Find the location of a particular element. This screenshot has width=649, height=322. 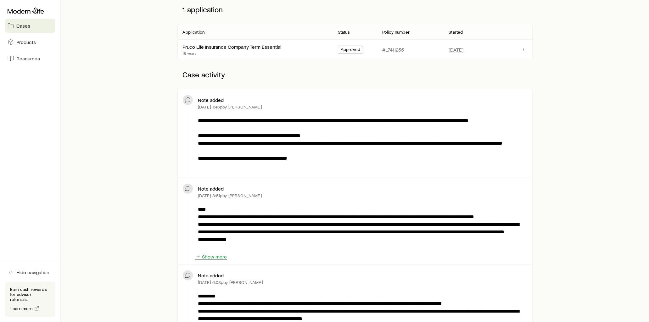

a: Products is located at coordinates (30, 42).